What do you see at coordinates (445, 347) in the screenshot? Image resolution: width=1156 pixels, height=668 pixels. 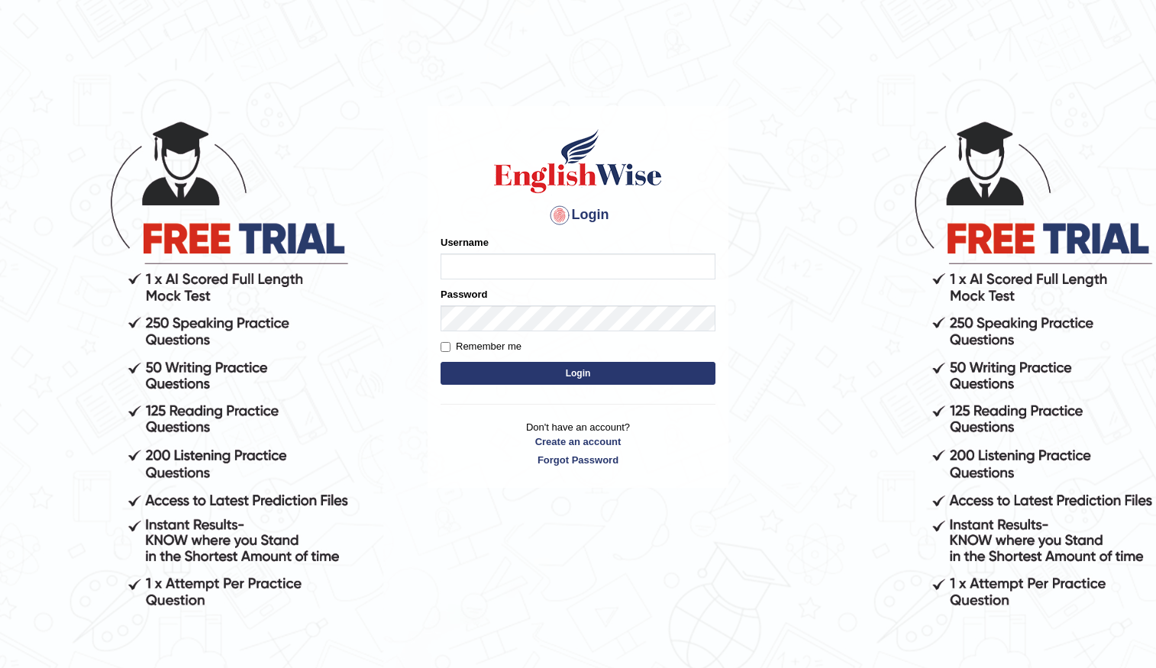 I see `input: Remember me` at bounding box center [445, 347].